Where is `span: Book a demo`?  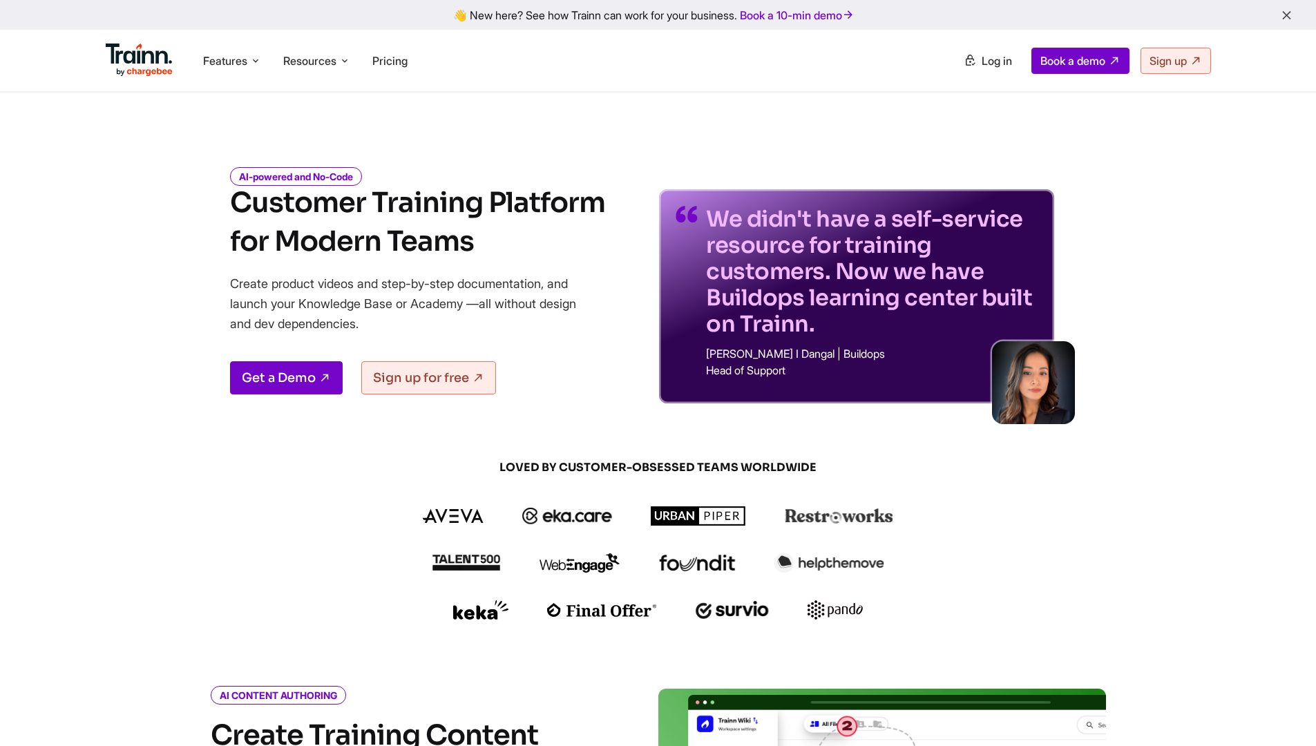 span: Book a demo is located at coordinates (1073, 61).